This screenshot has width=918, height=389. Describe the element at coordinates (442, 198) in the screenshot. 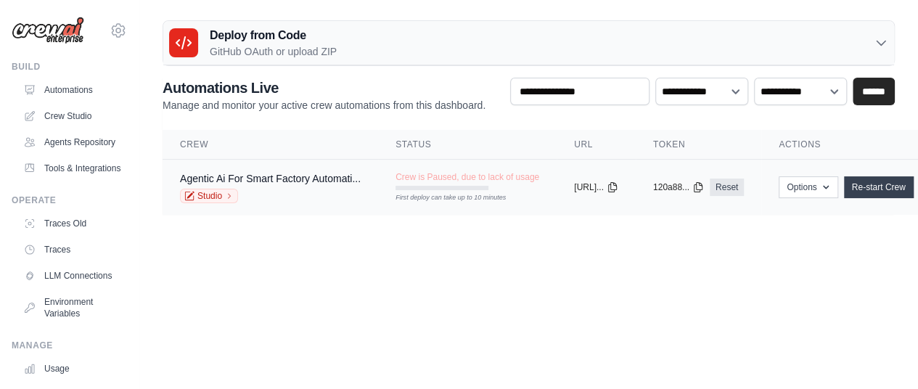

I see `div: First deploy can take up to 10 minutes` at that location.